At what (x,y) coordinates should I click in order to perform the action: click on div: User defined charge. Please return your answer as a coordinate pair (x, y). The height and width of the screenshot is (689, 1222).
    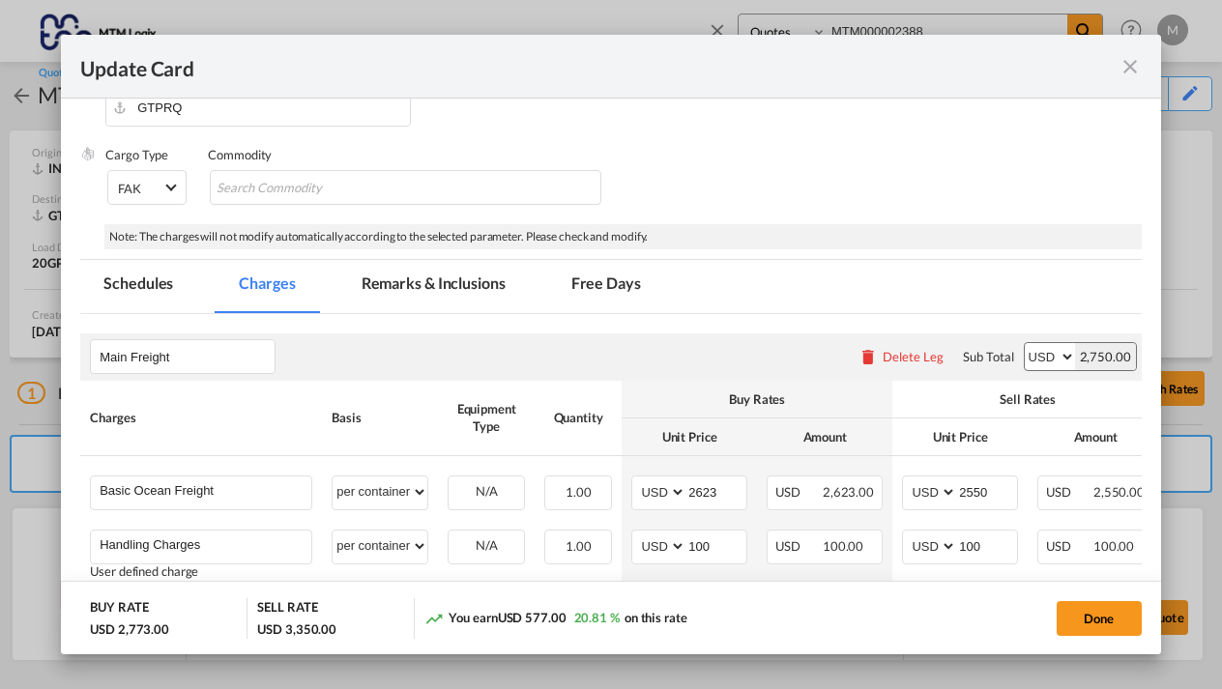
    Looking at the image, I should click on (201, 571).